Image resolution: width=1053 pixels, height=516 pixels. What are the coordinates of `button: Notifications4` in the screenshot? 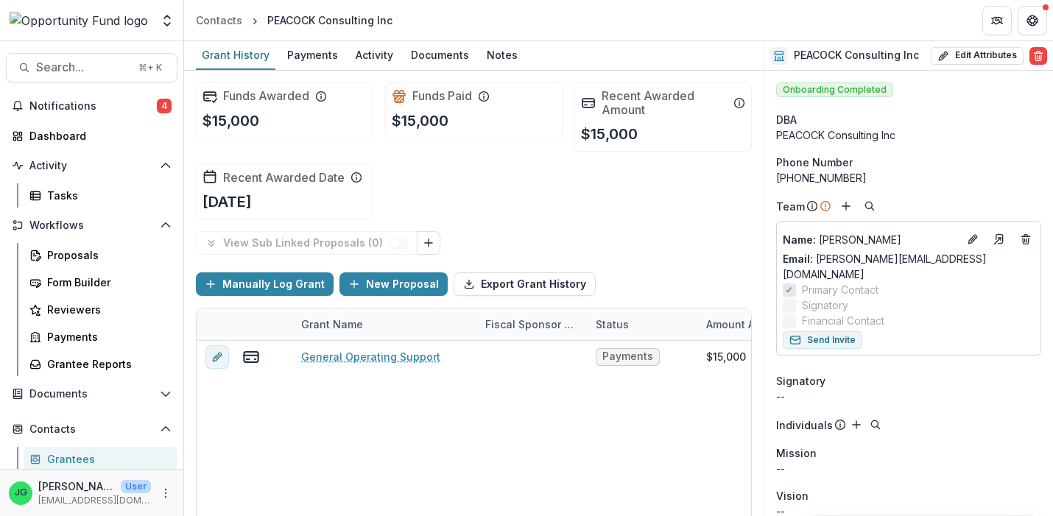 It's located at (91, 106).